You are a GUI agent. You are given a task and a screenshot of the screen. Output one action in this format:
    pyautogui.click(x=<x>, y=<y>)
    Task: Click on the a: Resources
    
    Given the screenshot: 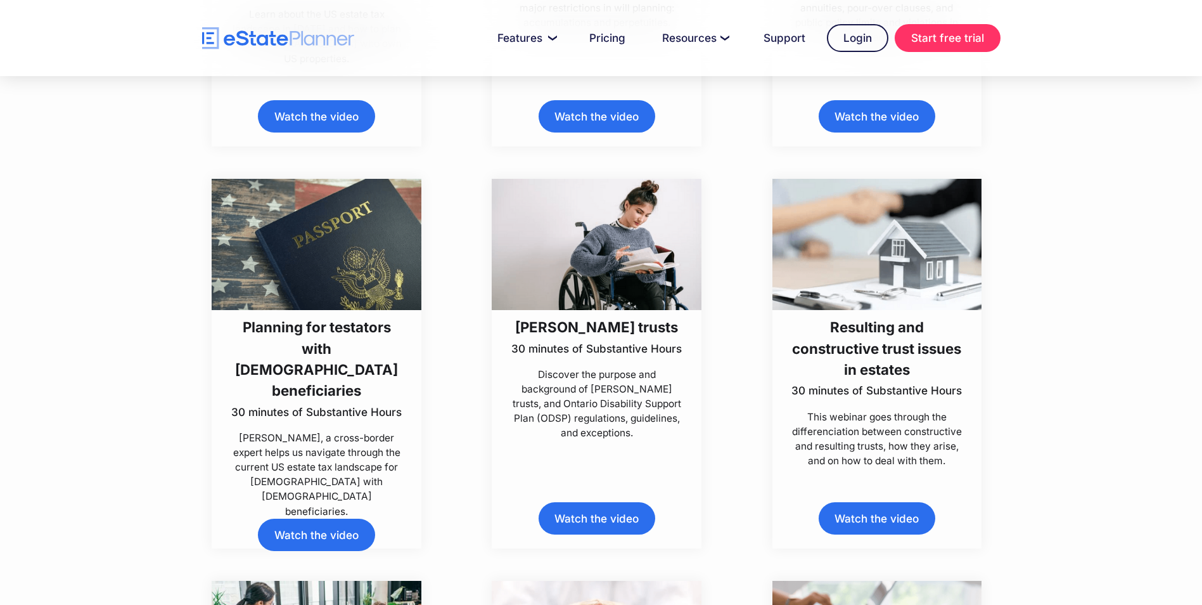 What is the action you would take?
    pyautogui.click(x=695, y=38)
    